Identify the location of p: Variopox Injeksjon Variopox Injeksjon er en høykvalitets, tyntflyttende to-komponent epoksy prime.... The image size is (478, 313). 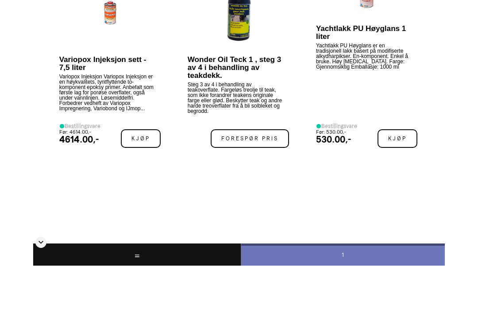
(107, 99).